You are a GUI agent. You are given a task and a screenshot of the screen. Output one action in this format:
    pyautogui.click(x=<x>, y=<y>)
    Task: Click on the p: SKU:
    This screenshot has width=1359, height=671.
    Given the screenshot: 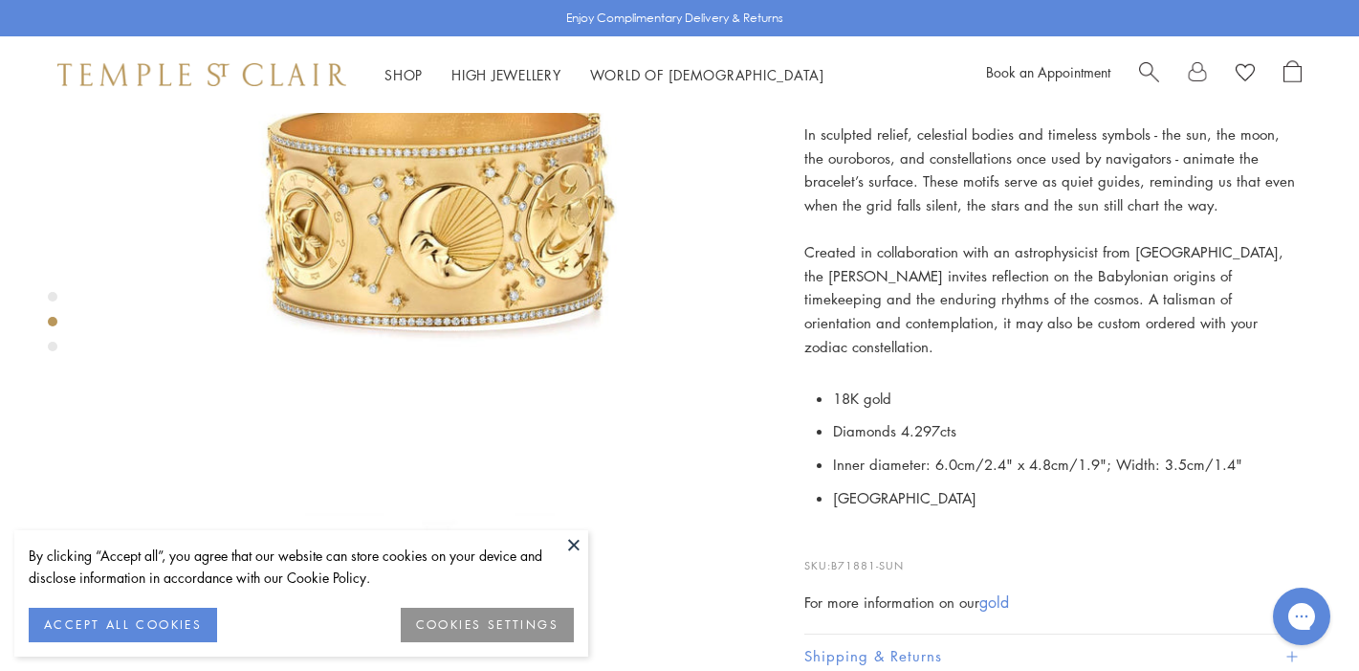 What is the action you would take?
    pyautogui.click(x=1053, y=556)
    